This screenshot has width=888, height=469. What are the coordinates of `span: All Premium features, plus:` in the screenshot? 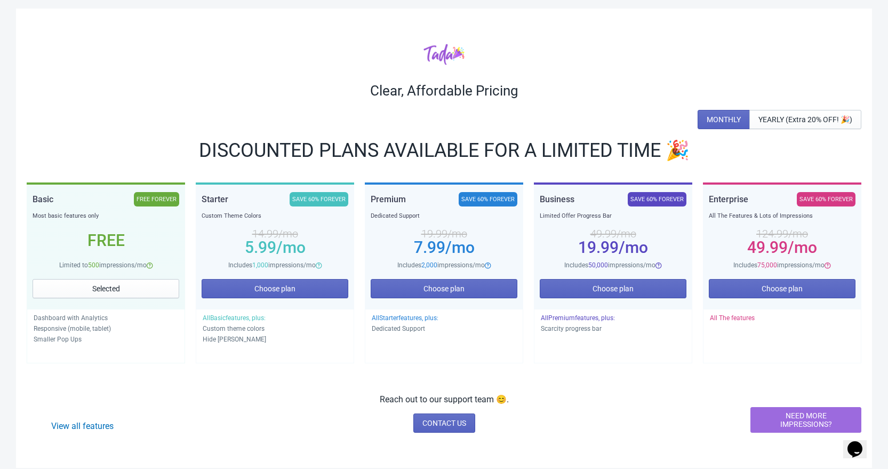 It's located at (578, 318).